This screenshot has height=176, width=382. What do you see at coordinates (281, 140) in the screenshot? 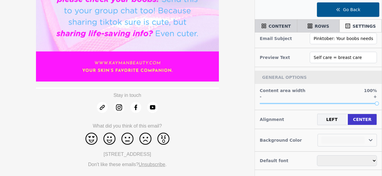
I see `h3: Background Color` at bounding box center [281, 140].